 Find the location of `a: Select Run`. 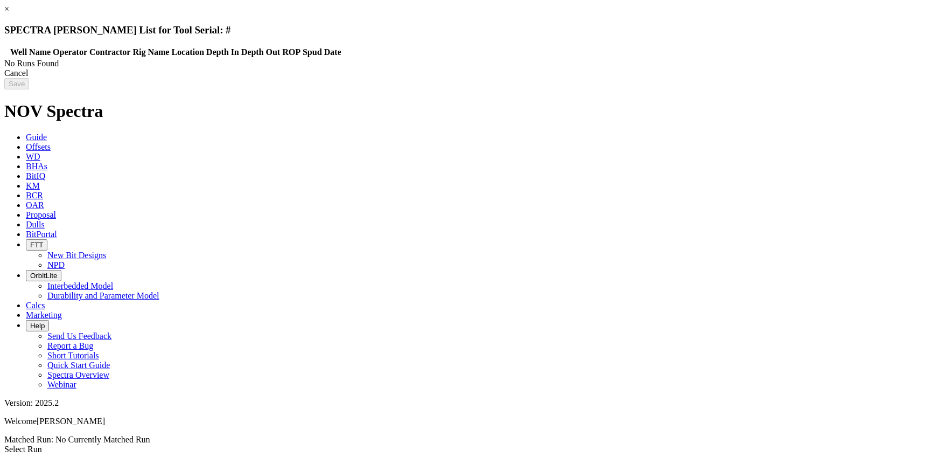

a: Select Run is located at coordinates (23, 449).